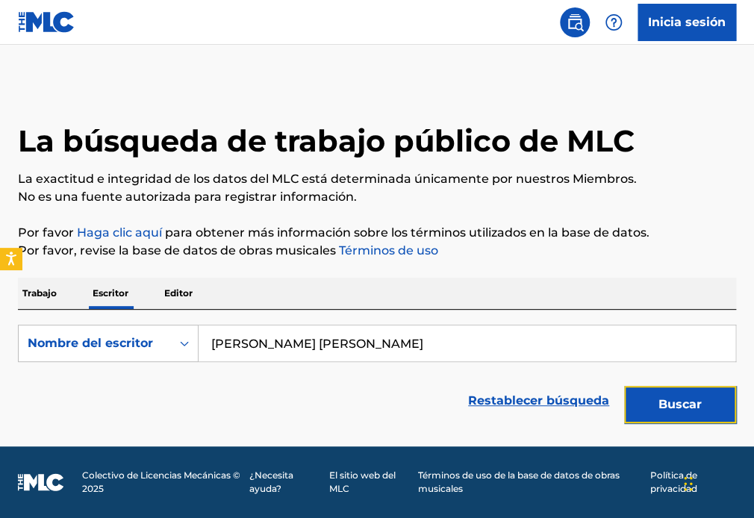  What do you see at coordinates (95, 344) in the screenshot?
I see `div: Nombre del escritor` at bounding box center [95, 344].